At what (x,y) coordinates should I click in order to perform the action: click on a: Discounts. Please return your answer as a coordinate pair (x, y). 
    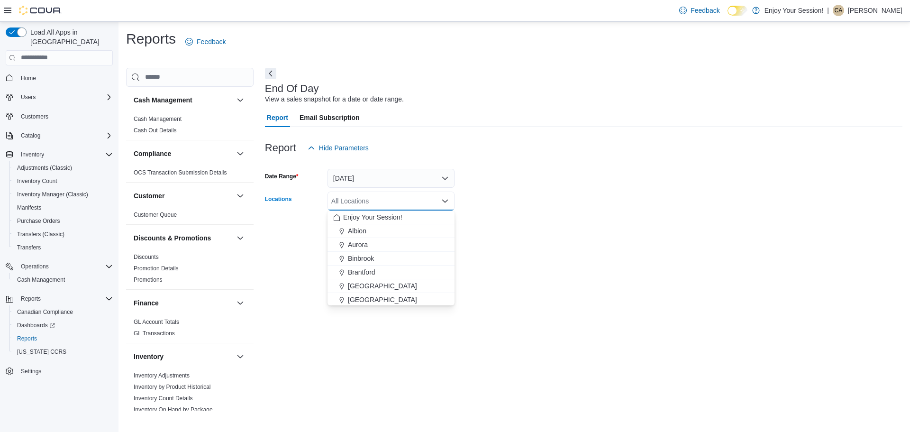
    Looking at the image, I should click on (146, 257).